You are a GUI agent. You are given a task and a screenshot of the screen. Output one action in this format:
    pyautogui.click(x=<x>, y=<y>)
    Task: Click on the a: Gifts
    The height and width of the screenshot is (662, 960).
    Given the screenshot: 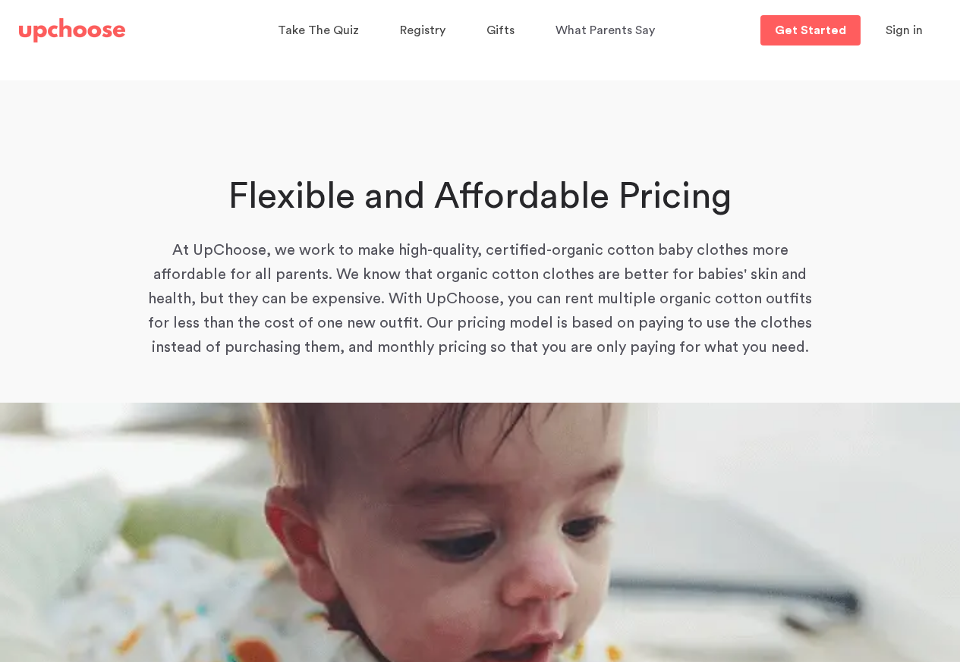 What is the action you would take?
    pyautogui.click(x=502, y=30)
    